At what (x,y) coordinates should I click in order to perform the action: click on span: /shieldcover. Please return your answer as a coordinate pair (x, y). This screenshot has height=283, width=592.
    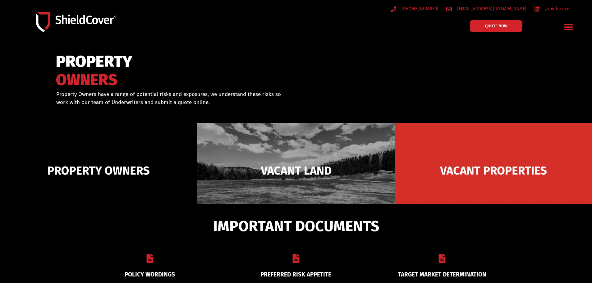
    Looking at the image, I should click on (557, 9).